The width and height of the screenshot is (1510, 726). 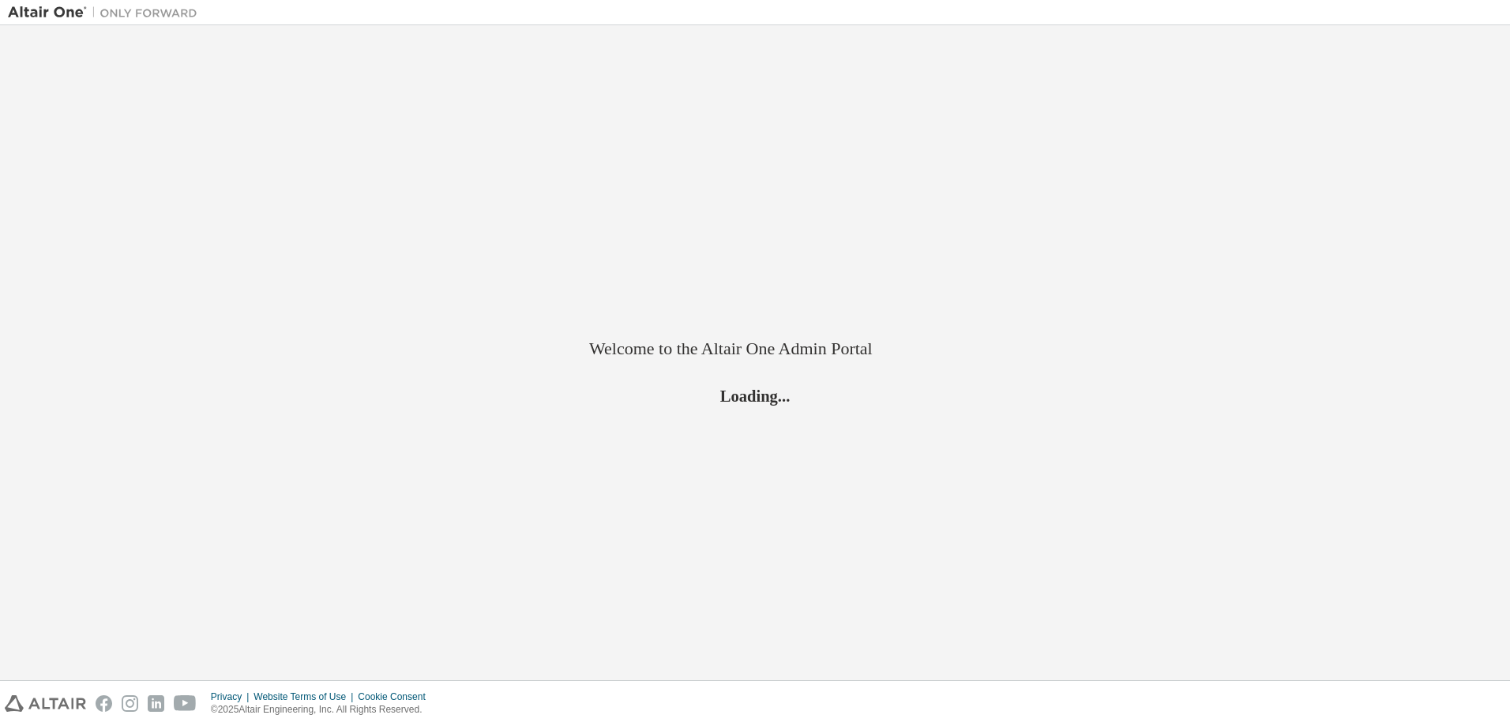 I want to click on div: Privacy, so click(x=232, y=697).